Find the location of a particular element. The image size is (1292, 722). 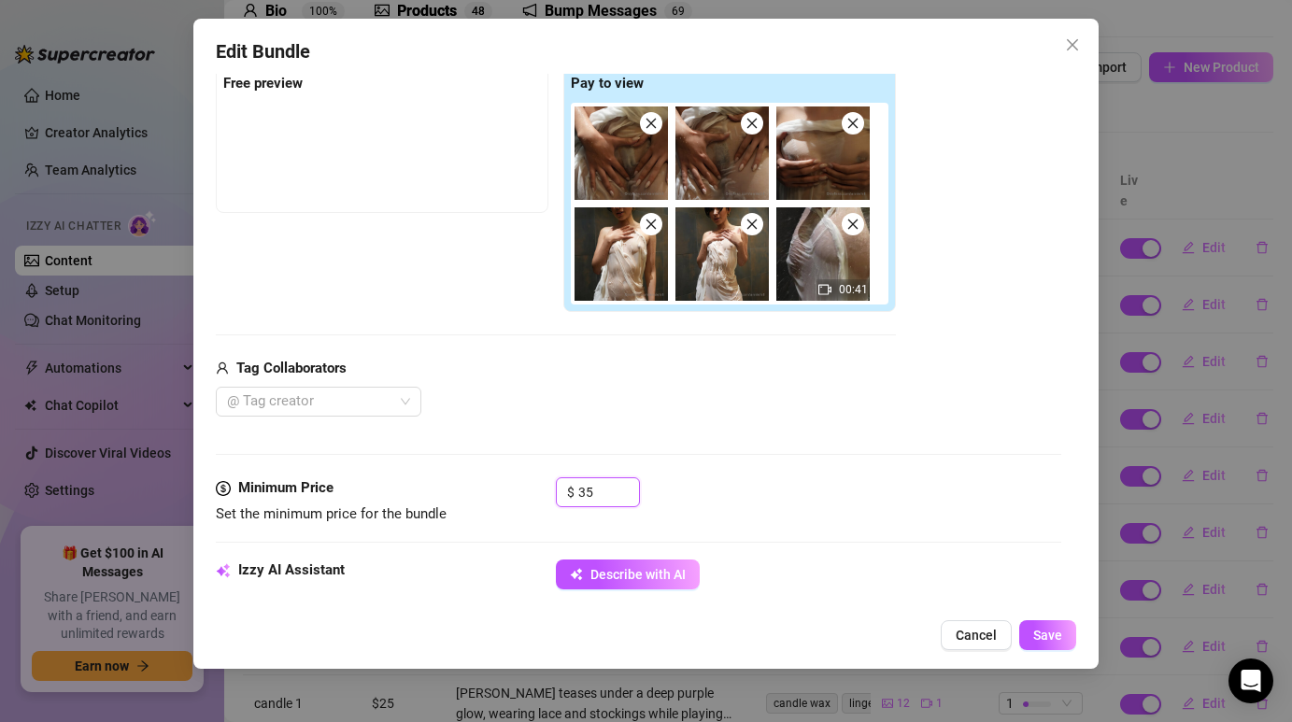

span: 00:41 is located at coordinates (853, 290).